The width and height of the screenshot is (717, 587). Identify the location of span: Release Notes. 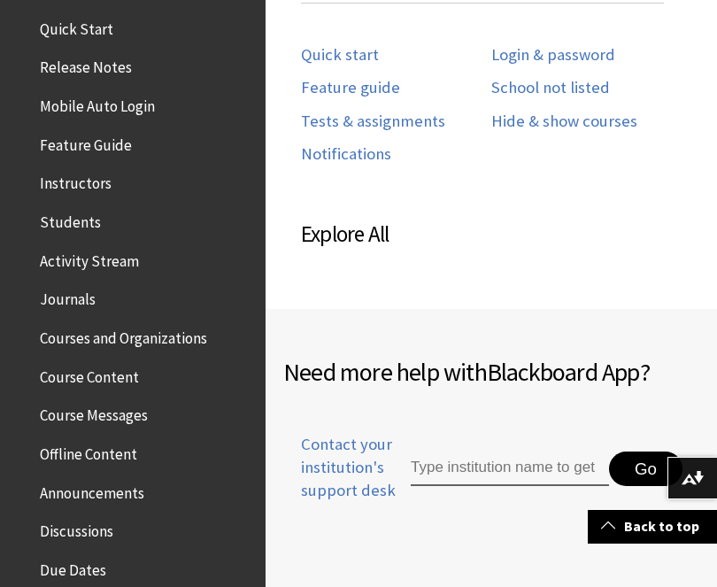
(86, 65).